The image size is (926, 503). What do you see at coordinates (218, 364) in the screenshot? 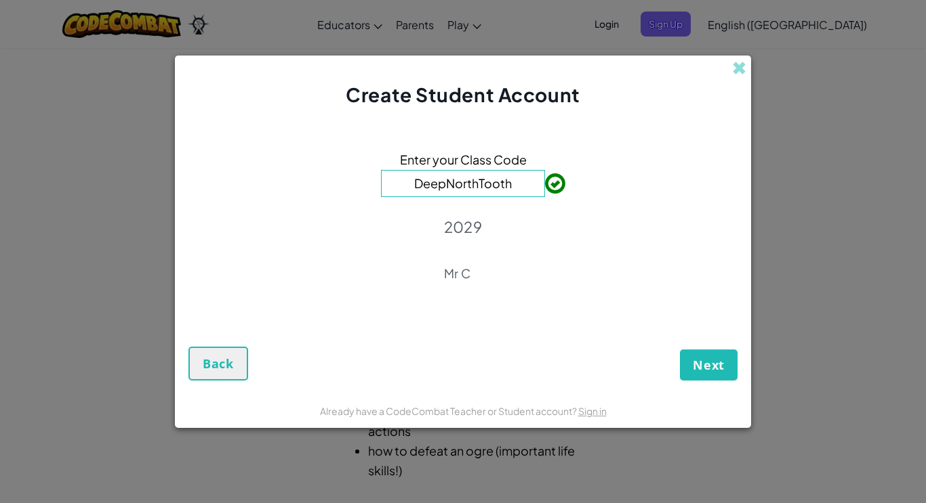
I see `span: Back` at bounding box center [218, 364].